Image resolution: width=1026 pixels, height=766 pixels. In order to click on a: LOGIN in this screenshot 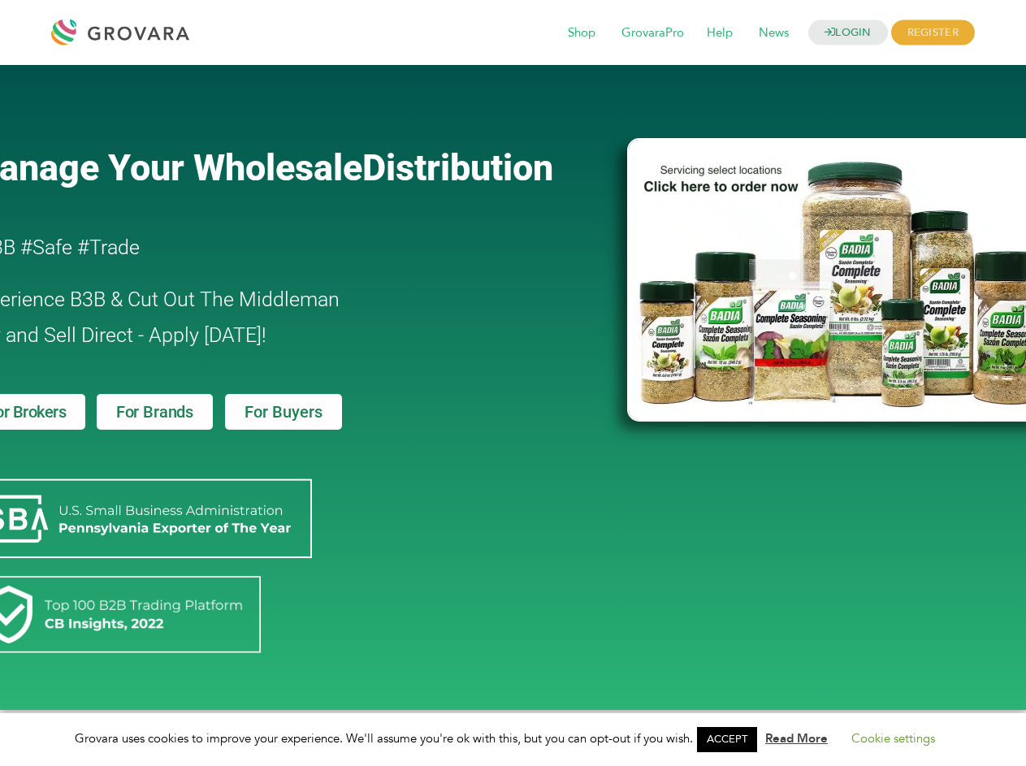, I will do `click(848, 32)`.